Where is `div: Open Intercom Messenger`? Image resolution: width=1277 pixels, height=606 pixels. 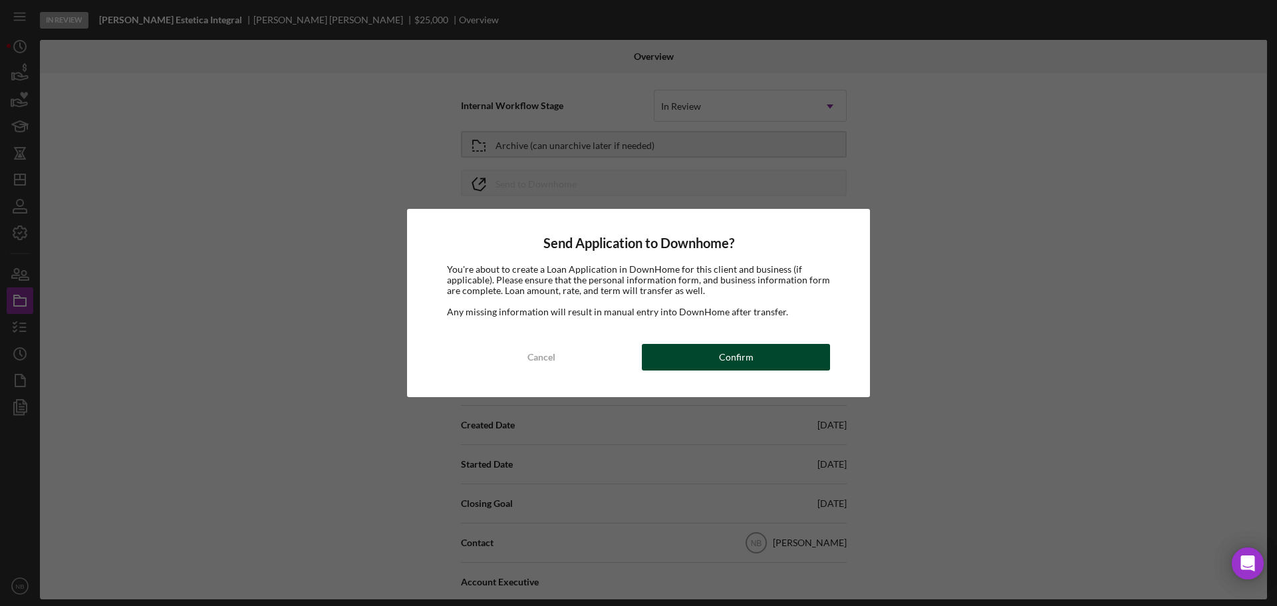 div: Open Intercom Messenger is located at coordinates (1248, 563).